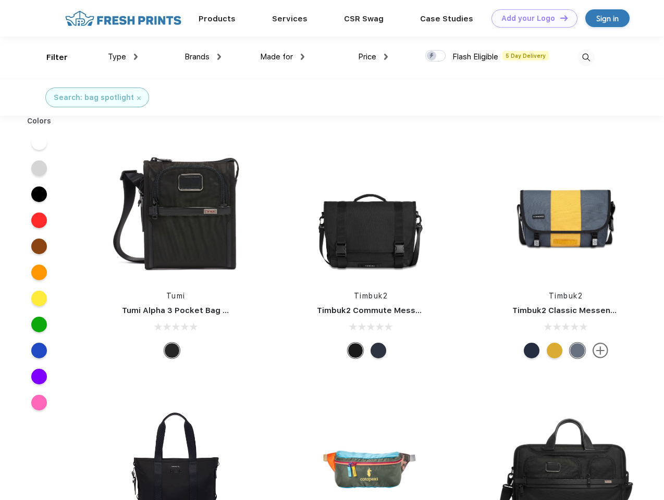  I want to click on div: Filter, so click(57, 57).